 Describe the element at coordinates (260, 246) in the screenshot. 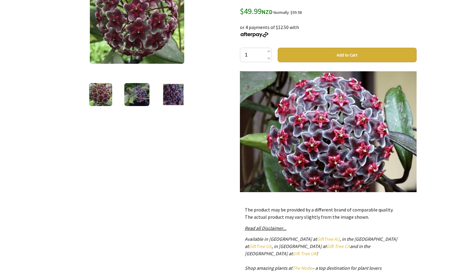

I see `a: GiftTree US` at that location.